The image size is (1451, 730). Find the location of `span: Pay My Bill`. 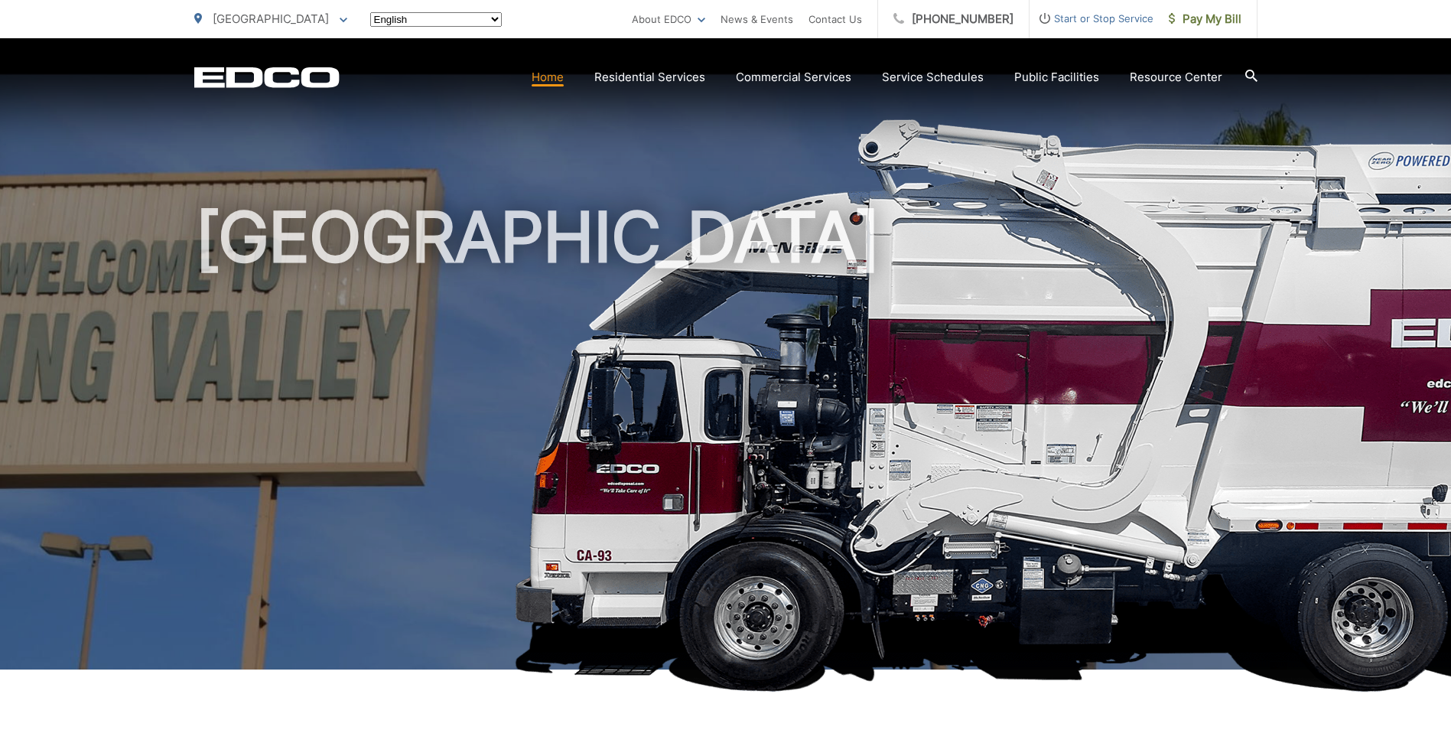

span: Pay My Bill is located at coordinates (1205, 19).